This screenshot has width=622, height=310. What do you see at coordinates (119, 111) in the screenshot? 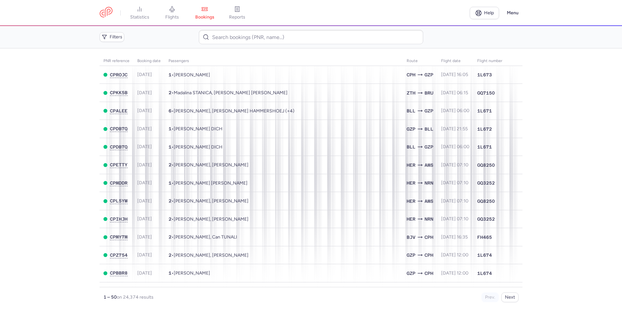
I see `span: CPALEE` at bounding box center [119, 111].